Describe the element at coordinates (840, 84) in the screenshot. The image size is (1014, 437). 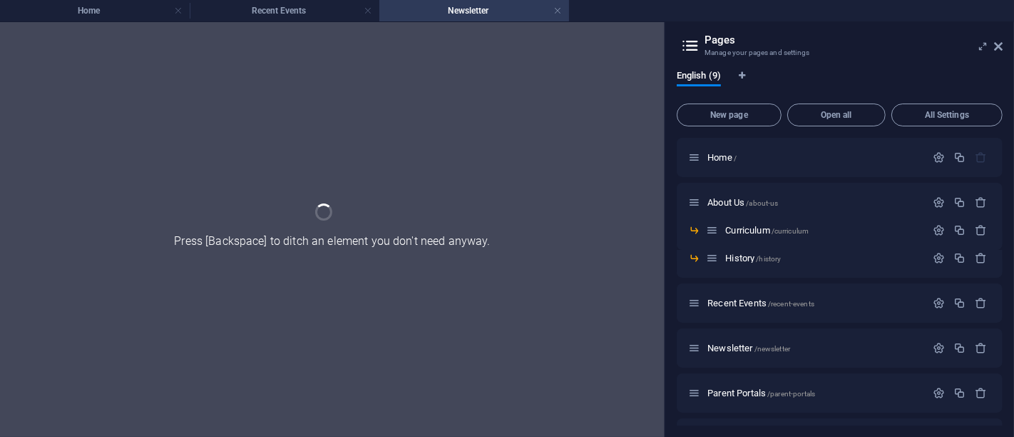
I see `div: Language Tabs` at that location.